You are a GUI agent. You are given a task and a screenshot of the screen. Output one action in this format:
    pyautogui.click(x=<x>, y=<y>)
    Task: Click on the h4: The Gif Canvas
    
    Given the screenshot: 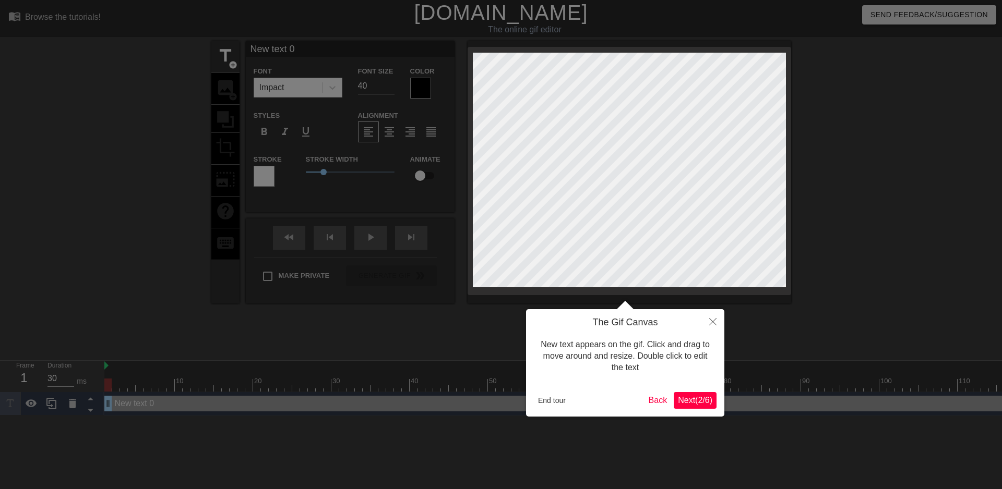 What is the action you would take?
    pyautogui.click(x=625, y=323)
    